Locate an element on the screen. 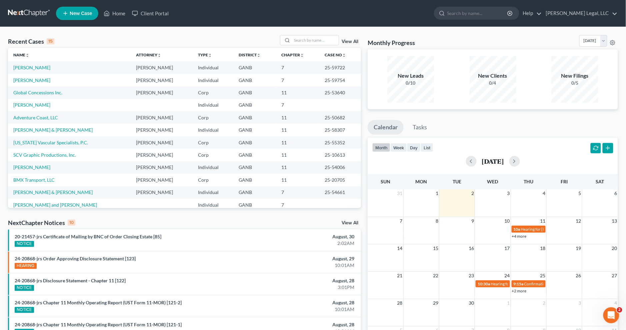  a: 24-20868-jrs Order Approving Disclosure Statement [123] is located at coordinates (75, 258).